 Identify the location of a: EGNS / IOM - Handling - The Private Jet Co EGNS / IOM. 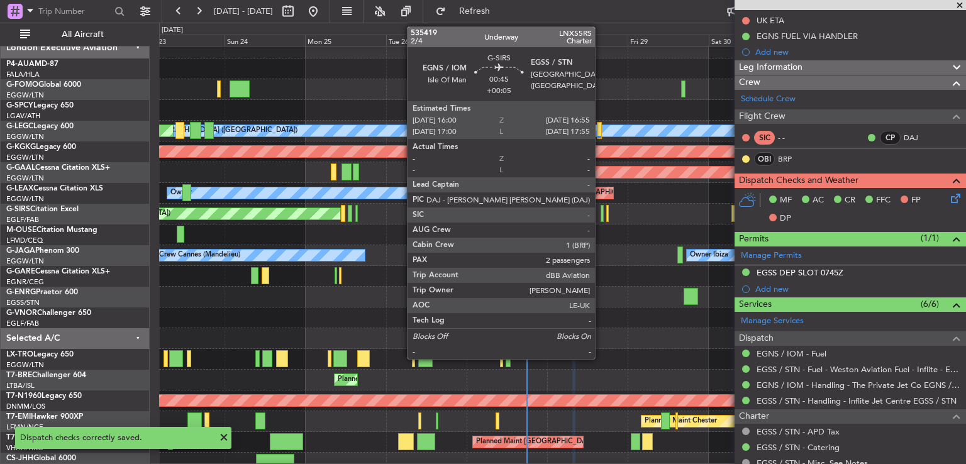
(858, 385).